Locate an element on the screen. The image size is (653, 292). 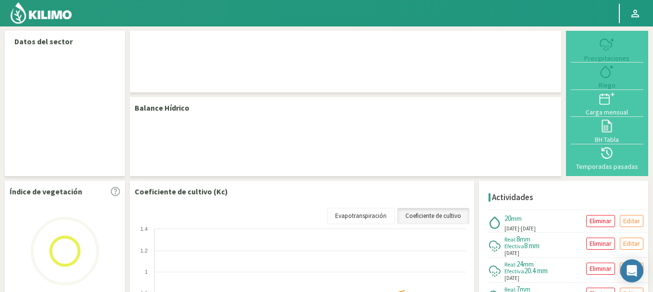
p: Balance Hídrico is located at coordinates (162, 108).